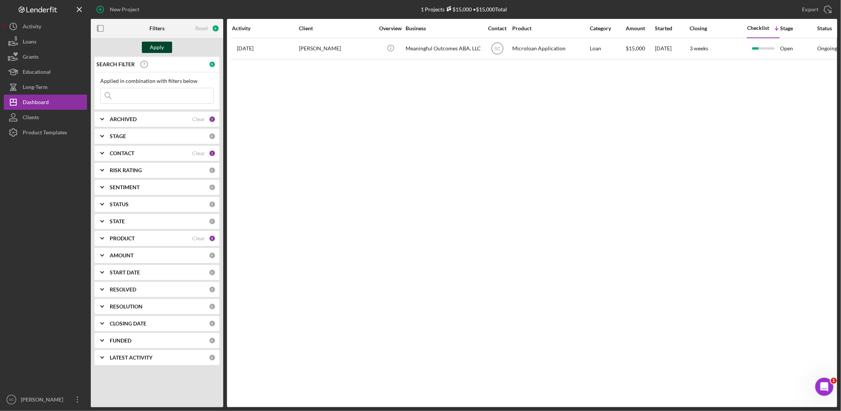 This screenshot has width=841, height=411. What do you see at coordinates (119, 204) in the screenshot?
I see `b: STATUS` at bounding box center [119, 204].